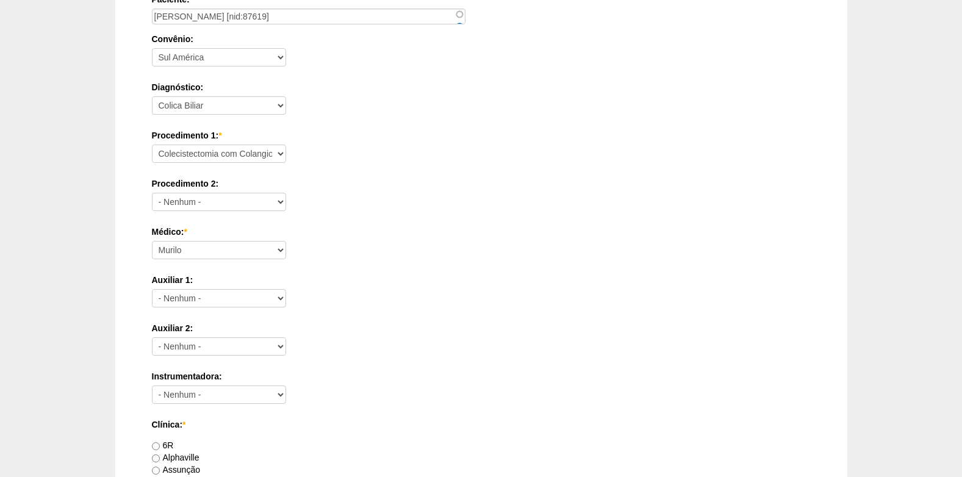 Image resolution: width=962 pixels, height=477 pixels. What do you see at coordinates (481, 184) in the screenshot?
I see `label: Procedimento 2:` at bounding box center [481, 184].